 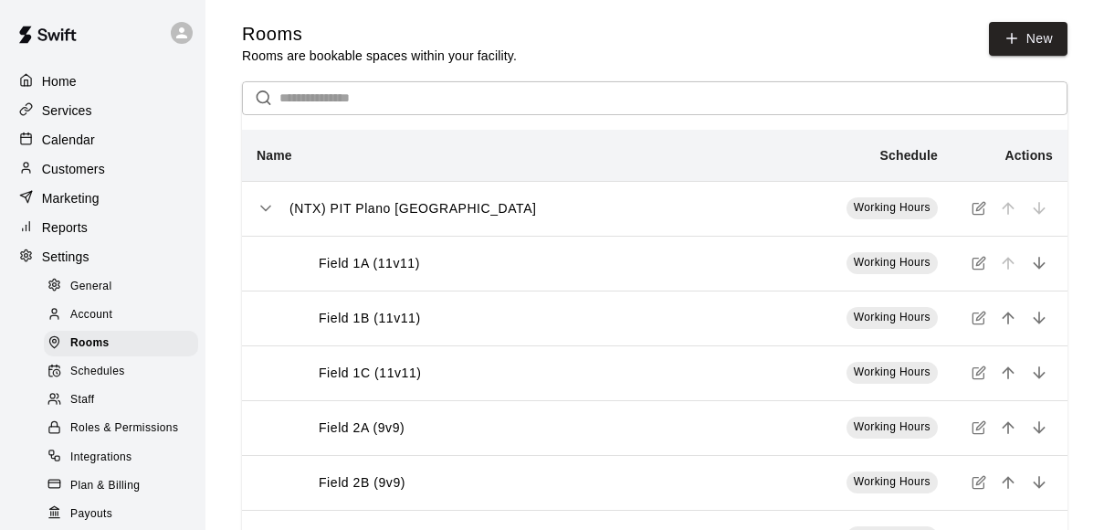 What do you see at coordinates (370, 318) in the screenshot?
I see `p: Field 1B (11v11)` at bounding box center [370, 318].